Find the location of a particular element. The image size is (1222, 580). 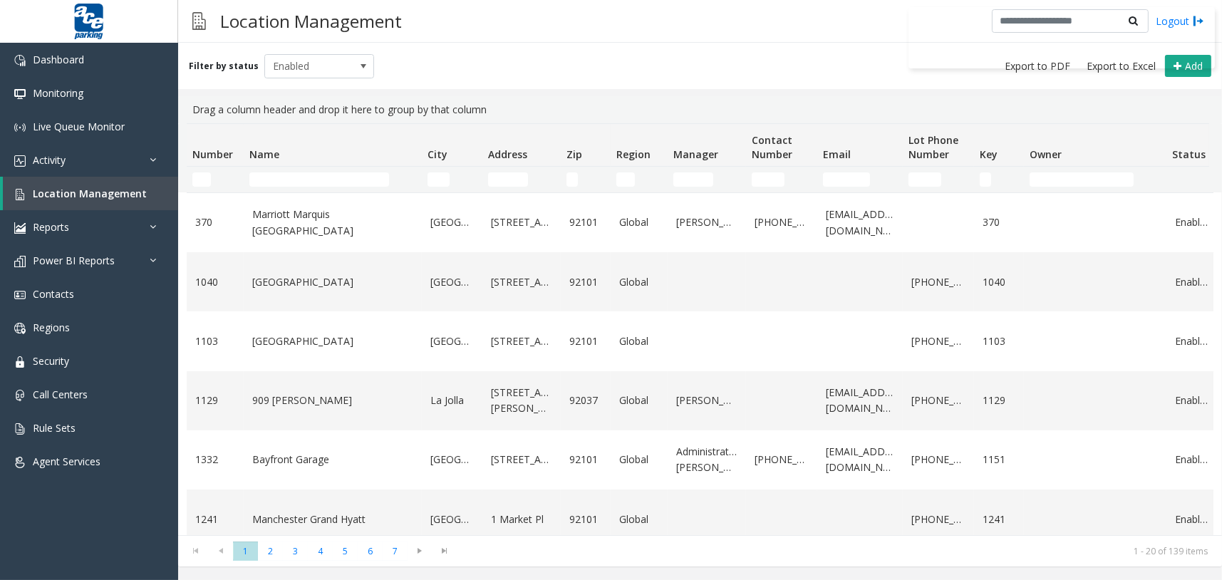

span: Go to the last page is located at coordinates (445, 551).